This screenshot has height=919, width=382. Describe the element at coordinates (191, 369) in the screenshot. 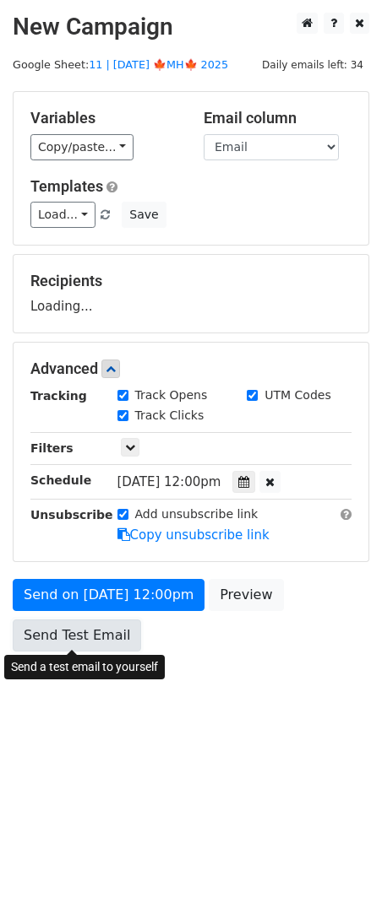

I see `h5: Advanced` at that location.